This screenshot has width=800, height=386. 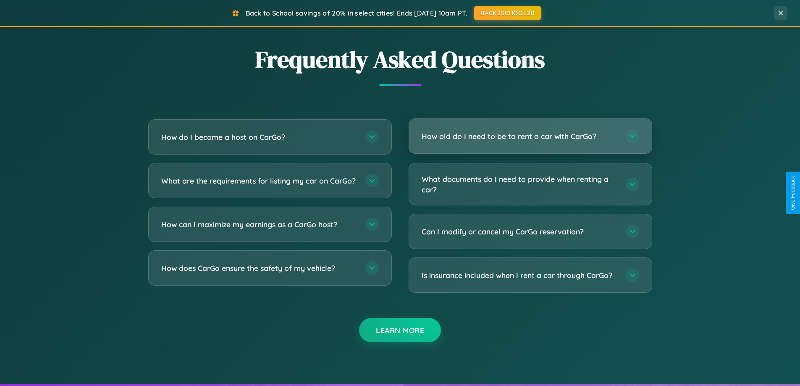 I want to click on h3: How can I maximize my earnings as a CarGo host?, so click(x=259, y=224).